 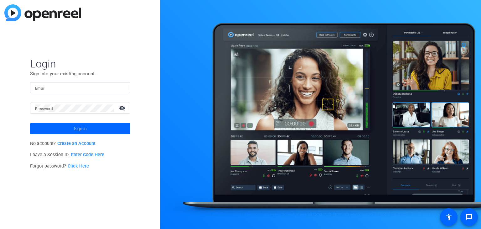 What do you see at coordinates (80, 128) in the screenshot?
I see `span: Sign in` at bounding box center [80, 128].